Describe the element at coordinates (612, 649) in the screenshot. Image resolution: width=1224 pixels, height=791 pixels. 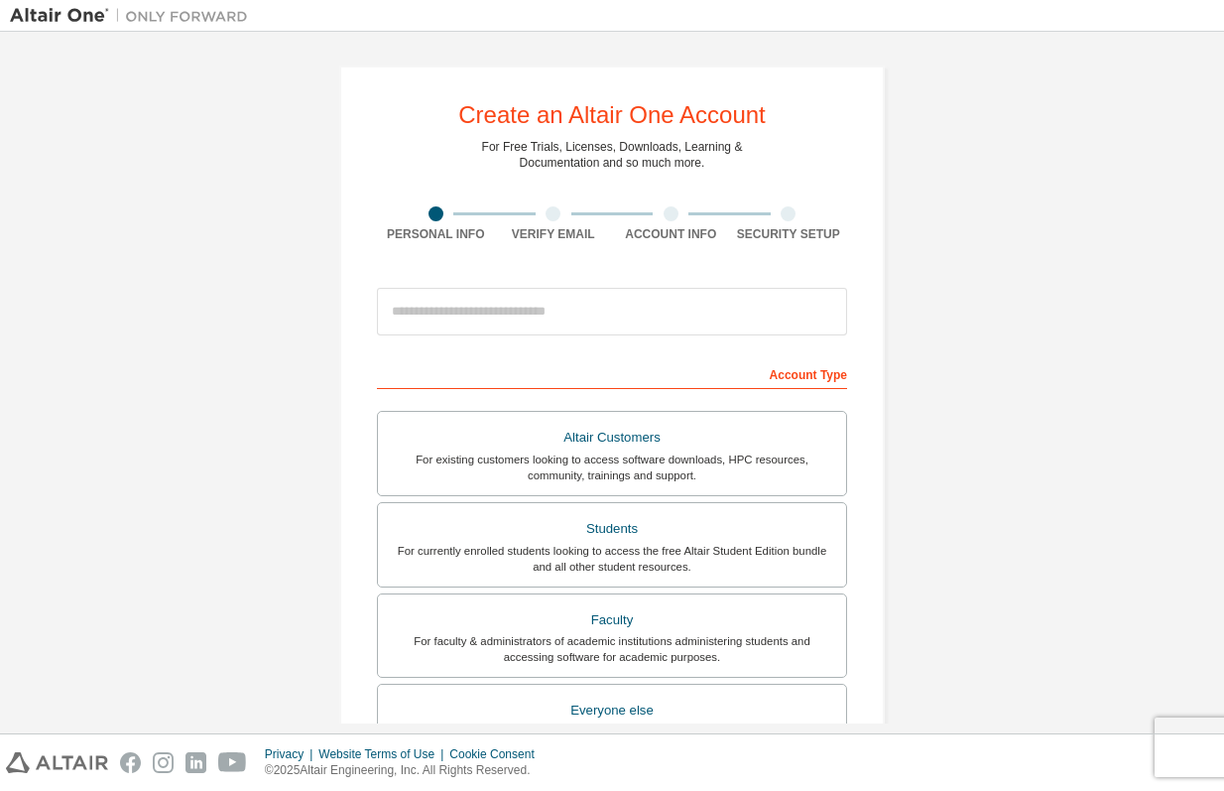
I see `div: For faculty & administrators of academic institutions administering students and accessing softwa...` at that location.